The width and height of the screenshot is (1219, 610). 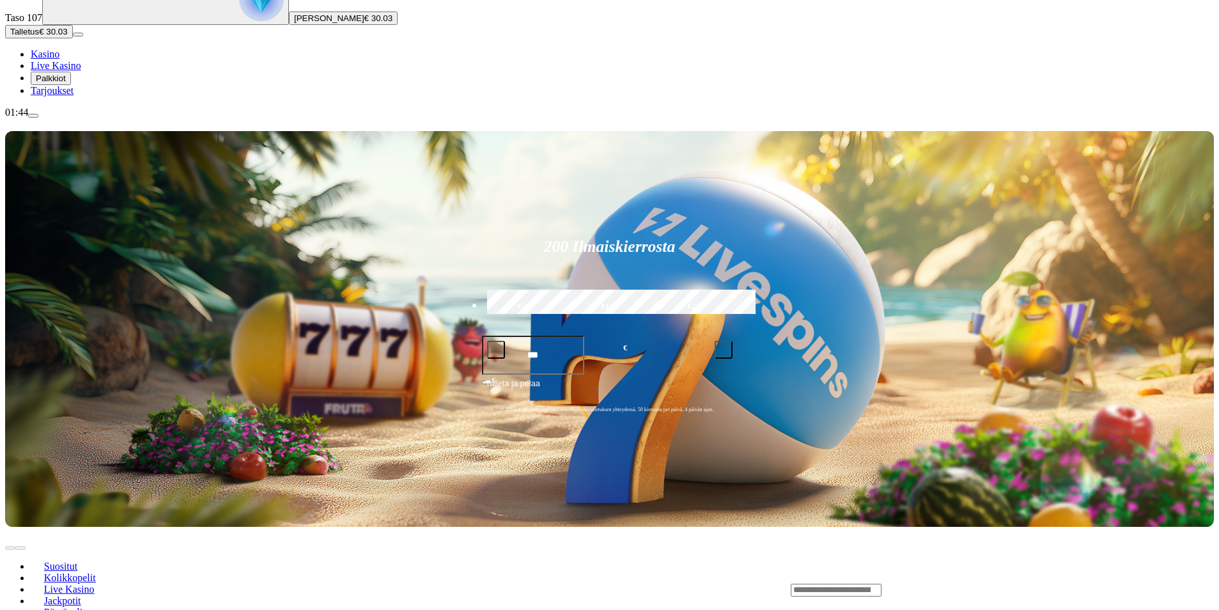 I want to click on span: Palkkiot, so click(x=50, y=78).